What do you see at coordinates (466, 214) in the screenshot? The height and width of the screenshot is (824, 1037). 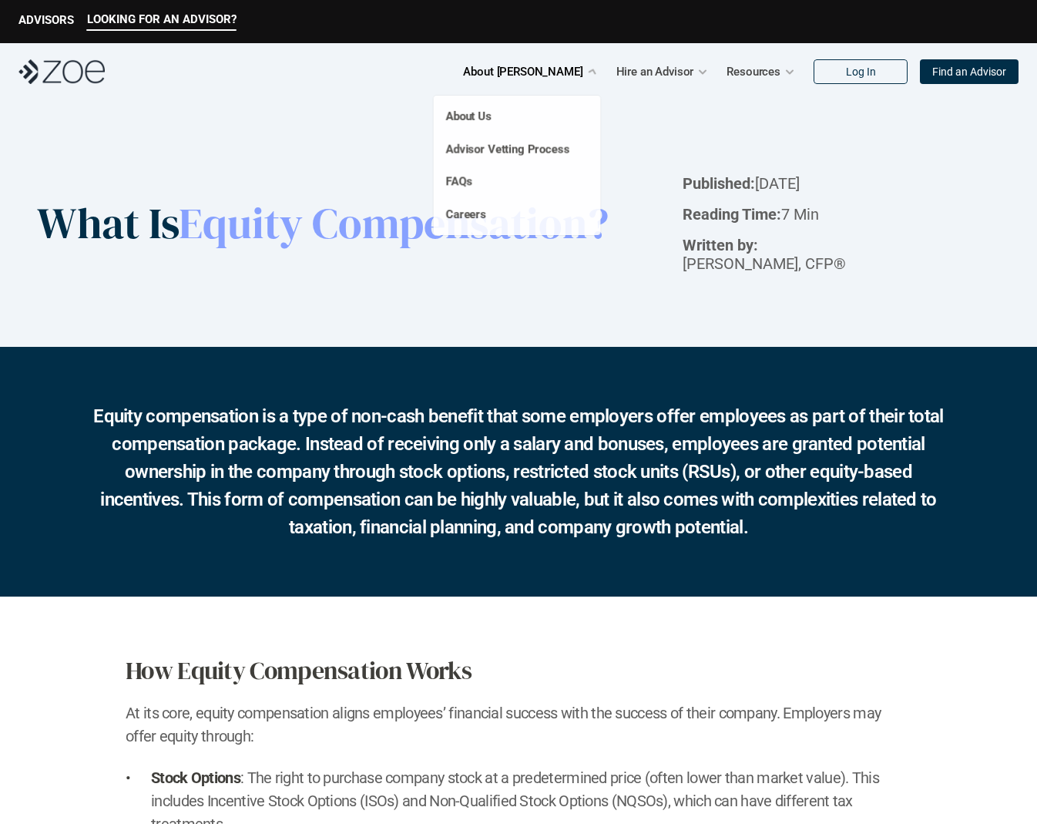 I see `a: Careers` at bounding box center [466, 214].